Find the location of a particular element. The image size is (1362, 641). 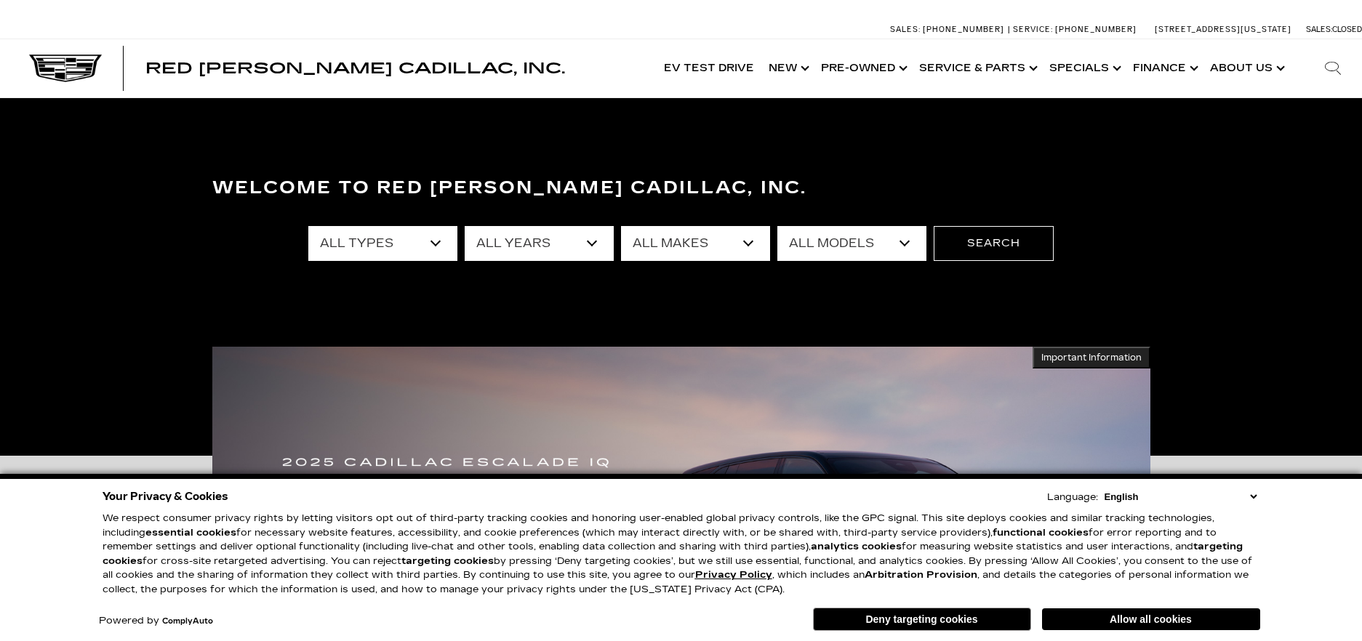

a: Finance is located at coordinates (1164, 68).